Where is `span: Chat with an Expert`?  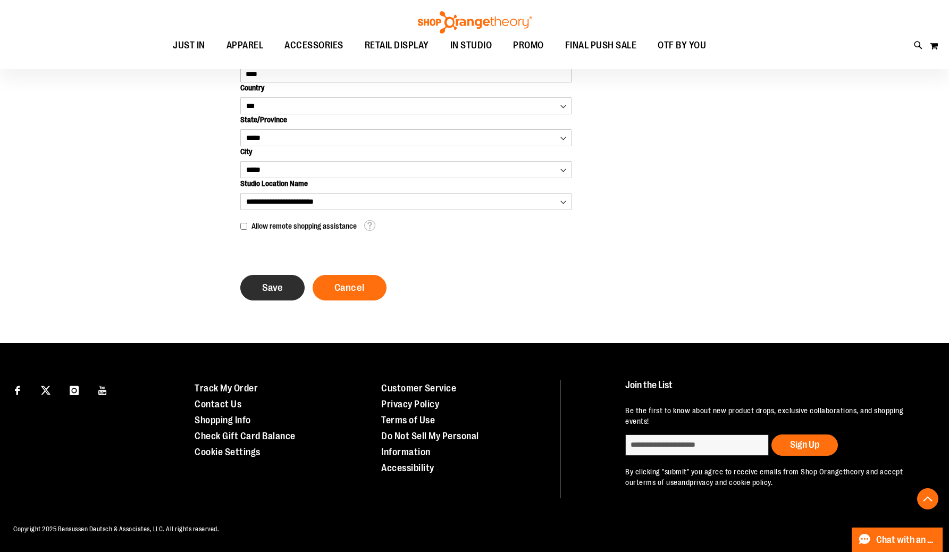
span: Chat with an Expert is located at coordinates (906, 540).